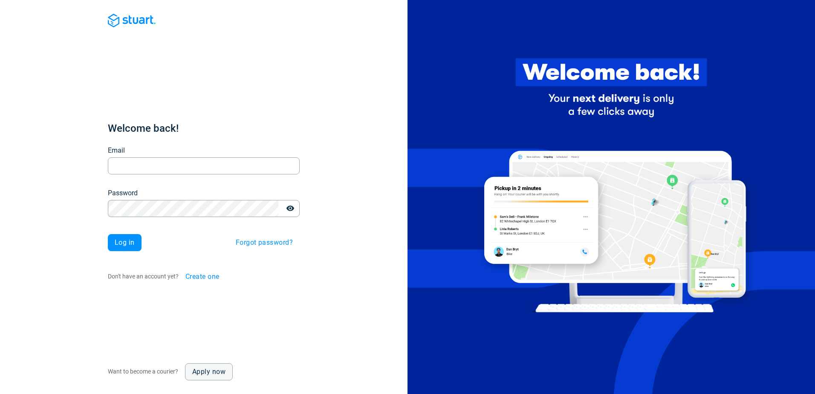  What do you see at coordinates (209, 372) in the screenshot?
I see `span: Apply now` at bounding box center [209, 372].